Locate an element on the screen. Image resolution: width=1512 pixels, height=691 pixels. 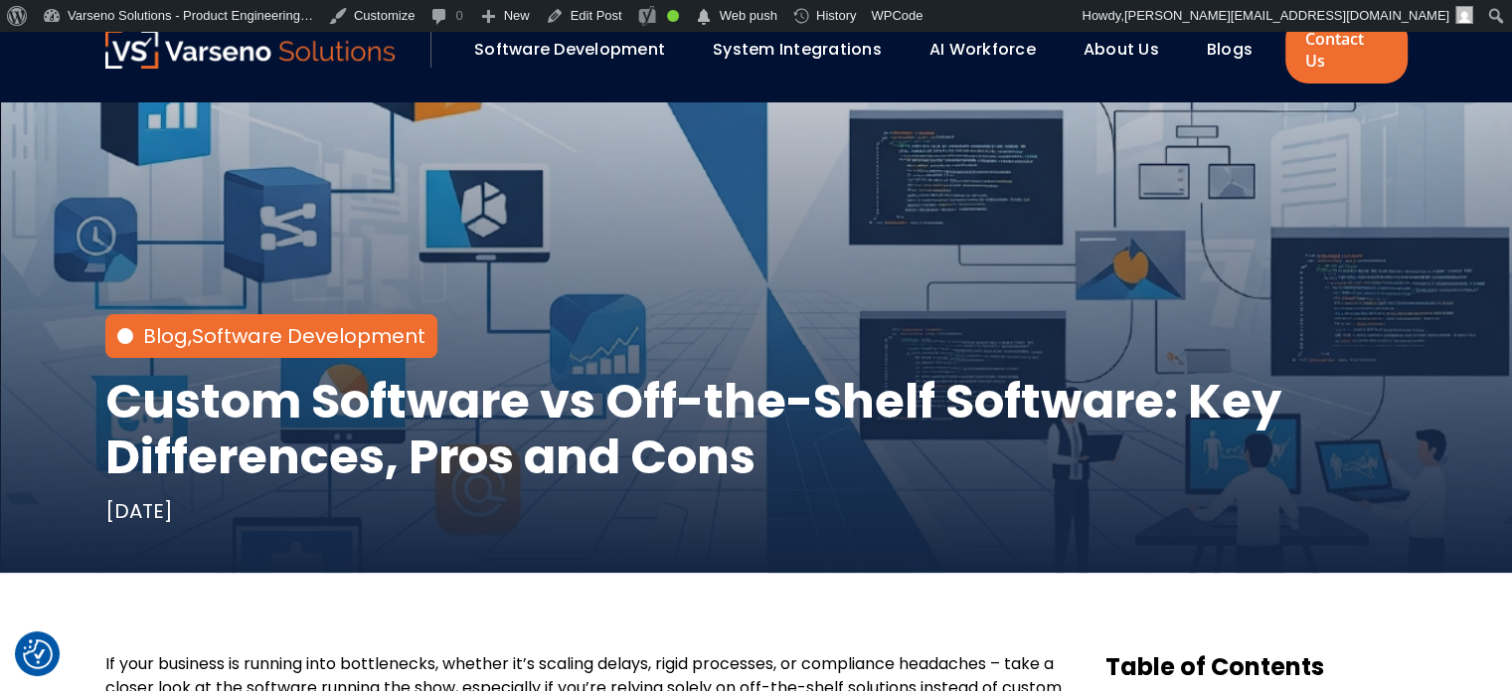
a: System Integrations is located at coordinates (797, 49).